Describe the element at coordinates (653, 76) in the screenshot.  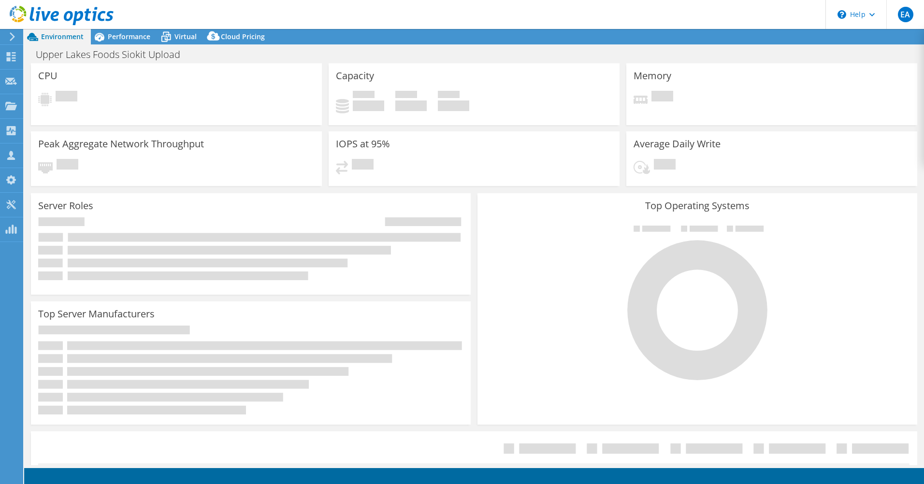
I see `h3: Memory` at that location.